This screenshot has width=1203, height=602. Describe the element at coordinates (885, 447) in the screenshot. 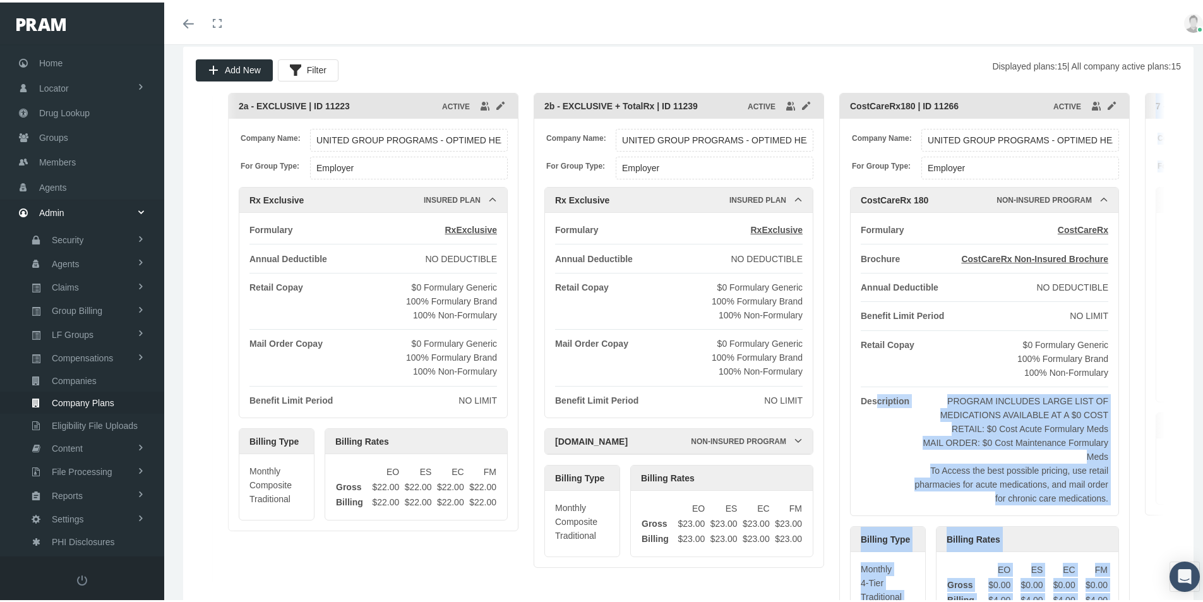

I see `div: Description` at that location.